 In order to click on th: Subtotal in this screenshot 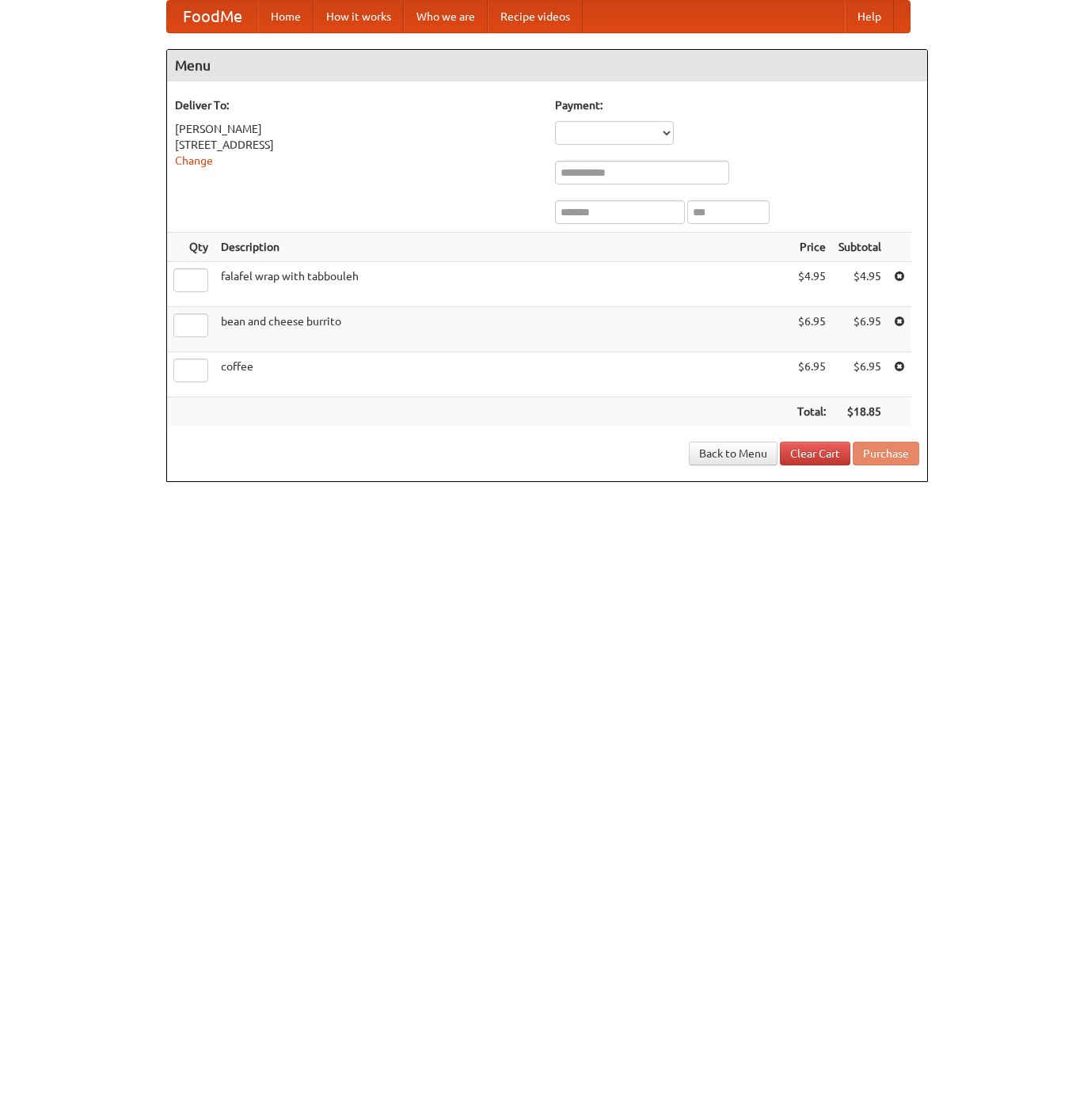, I will do `click(860, 247)`.